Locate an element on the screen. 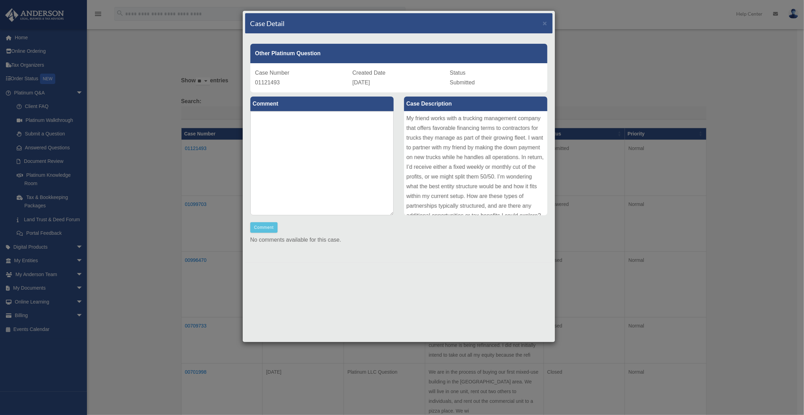 The width and height of the screenshot is (804, 415). h4: Case Detail is located at coordinates (267, 23).